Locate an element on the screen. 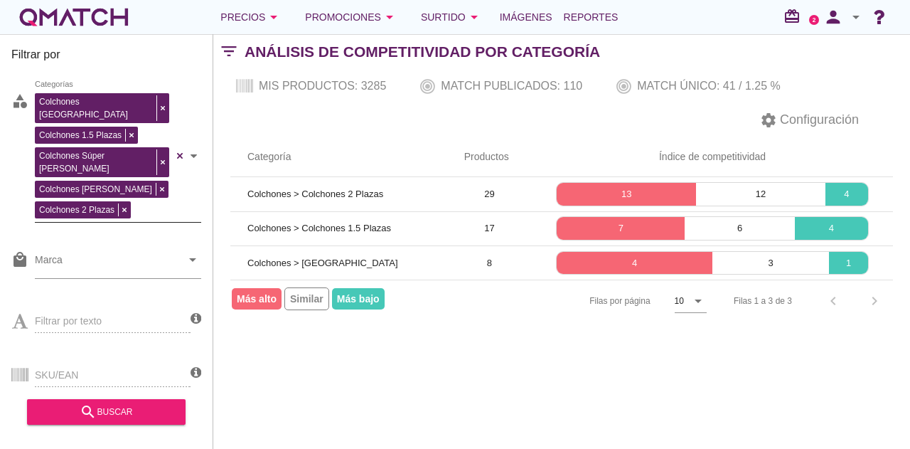  i: redeem is located at coordinates (795, 16).